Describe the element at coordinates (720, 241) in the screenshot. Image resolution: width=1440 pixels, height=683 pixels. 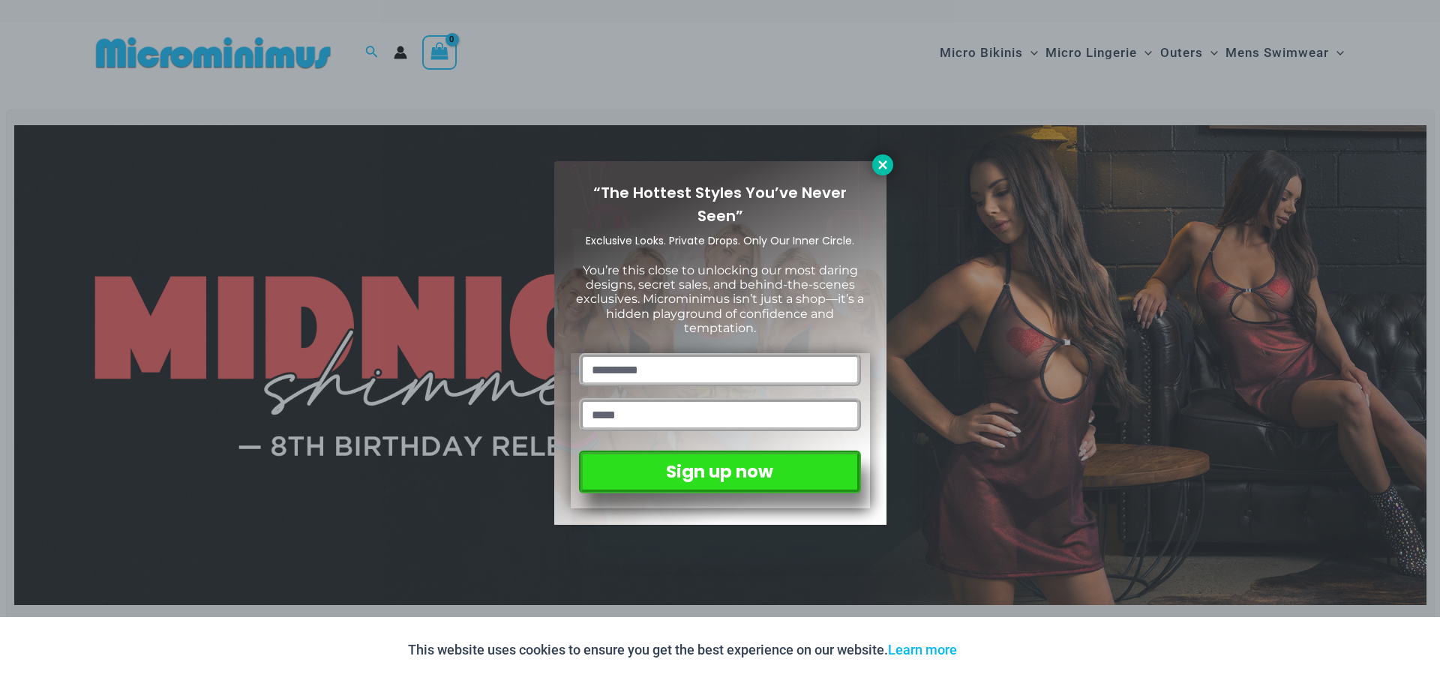
I see `span: Exclusive Looks. Private Drops. Only Our Inner Circle.` at that location.